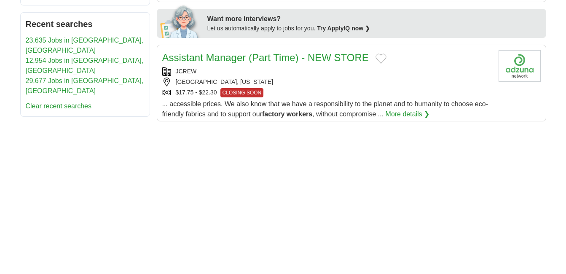 This screenshot has width=566, height=274. What do you see at coordinates (407, 114) in the screenshot?
I see `a: More details ❯` at bounding box center [407, 114].